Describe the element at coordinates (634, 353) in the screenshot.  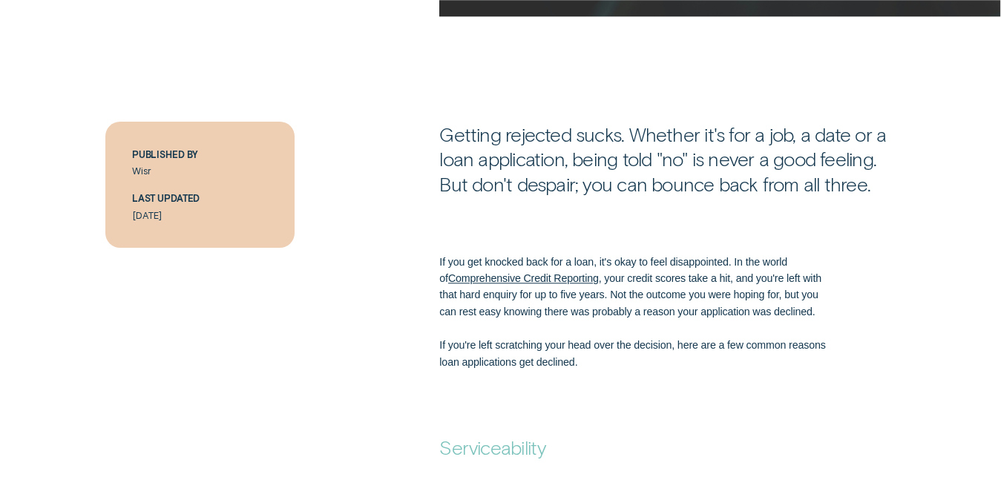
I see `p: If you're left scratching your head over the decision, here are a few common reasons loan applica...` at that location.